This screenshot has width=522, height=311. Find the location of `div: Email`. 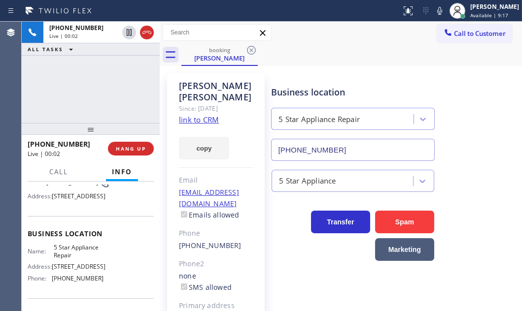

div: Email is located at coordinates (216, 180).